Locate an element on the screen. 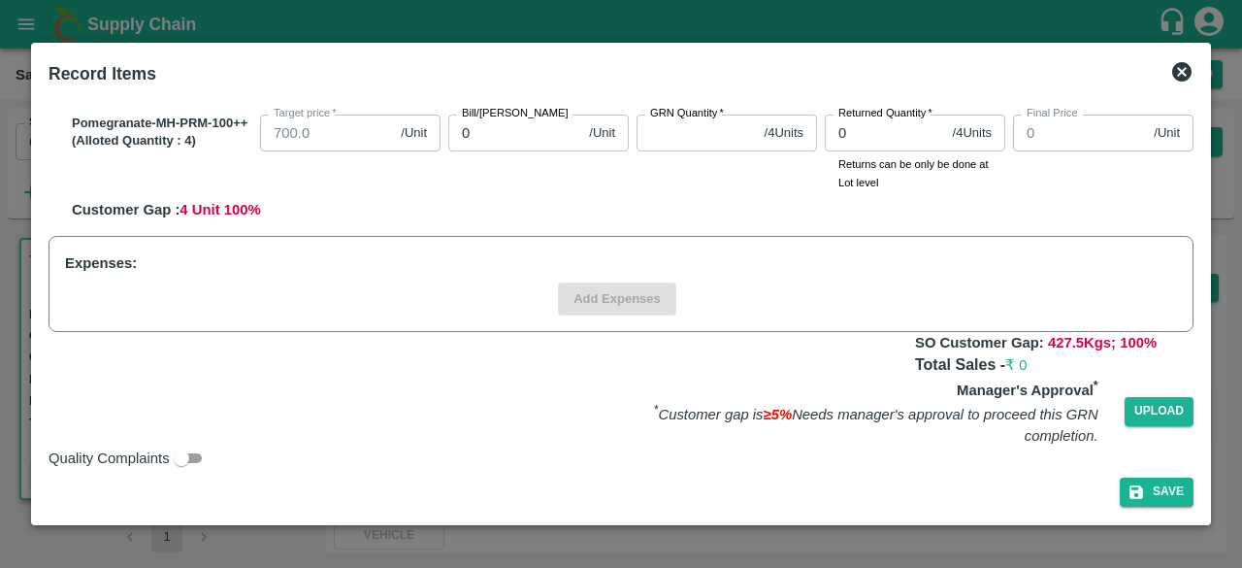 This screenshot has width=1242, height=568. input: Final Price is located at coordinates (1079, 133).